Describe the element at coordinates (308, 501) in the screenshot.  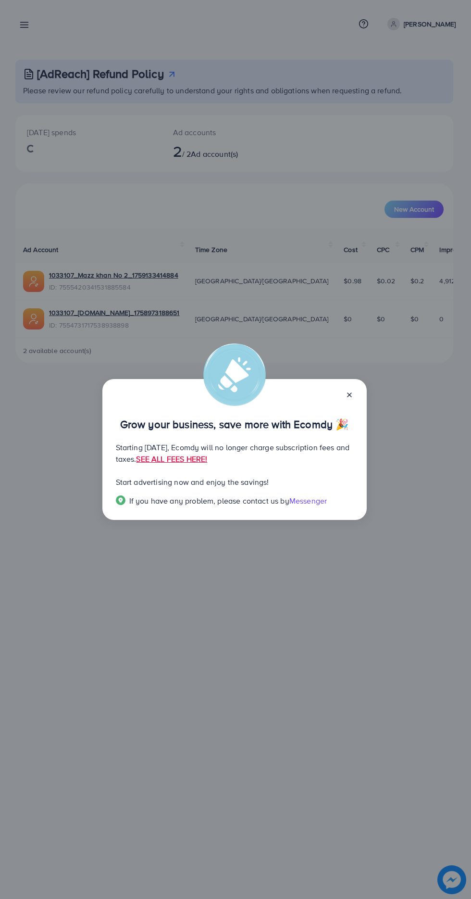
I see `span: Messenger` at that location.